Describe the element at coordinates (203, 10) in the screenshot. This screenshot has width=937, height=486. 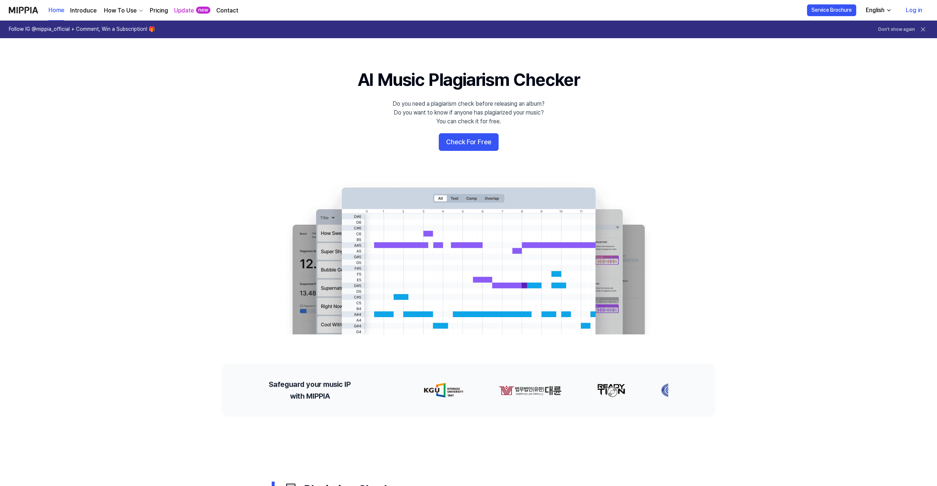
I see `div: new` at that location.